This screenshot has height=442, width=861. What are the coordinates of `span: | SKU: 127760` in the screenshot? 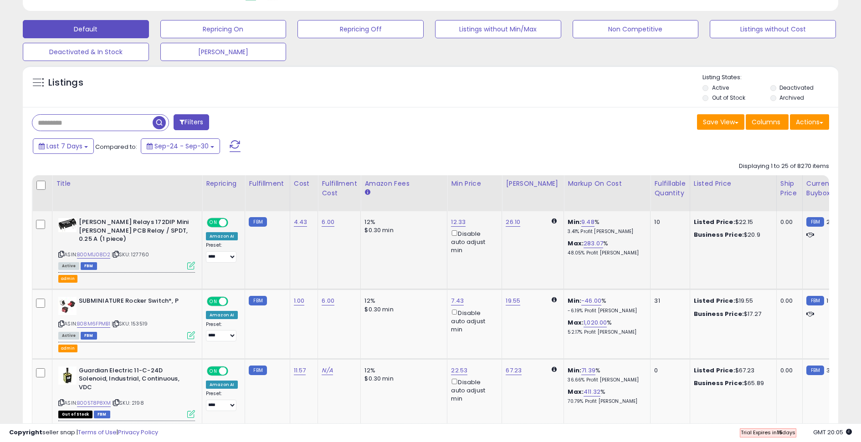 It's located at (130, 255).